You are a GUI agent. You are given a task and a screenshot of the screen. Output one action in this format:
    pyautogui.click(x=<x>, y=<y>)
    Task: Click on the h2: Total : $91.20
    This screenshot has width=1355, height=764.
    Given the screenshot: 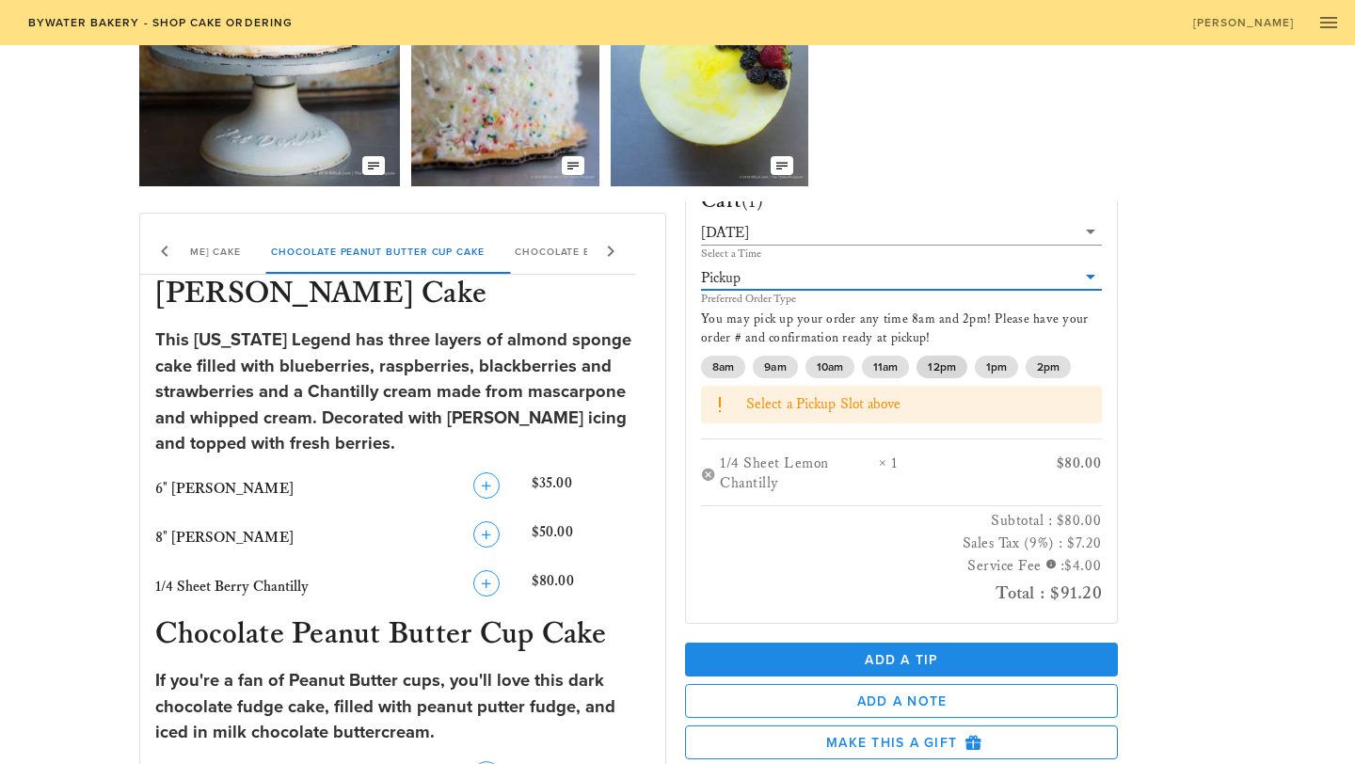 What is the action you would take?
    pyautogui.click(x=902, y=593)
    